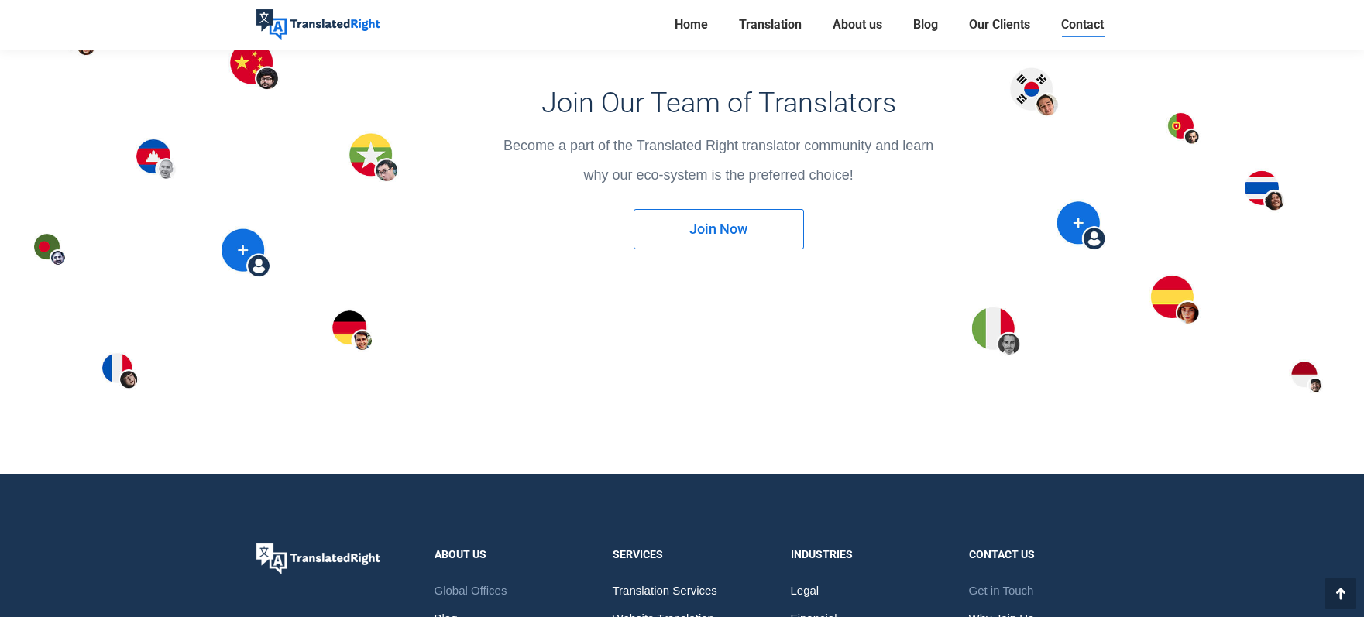  I want to click on span: Legal, so click(804, 591).